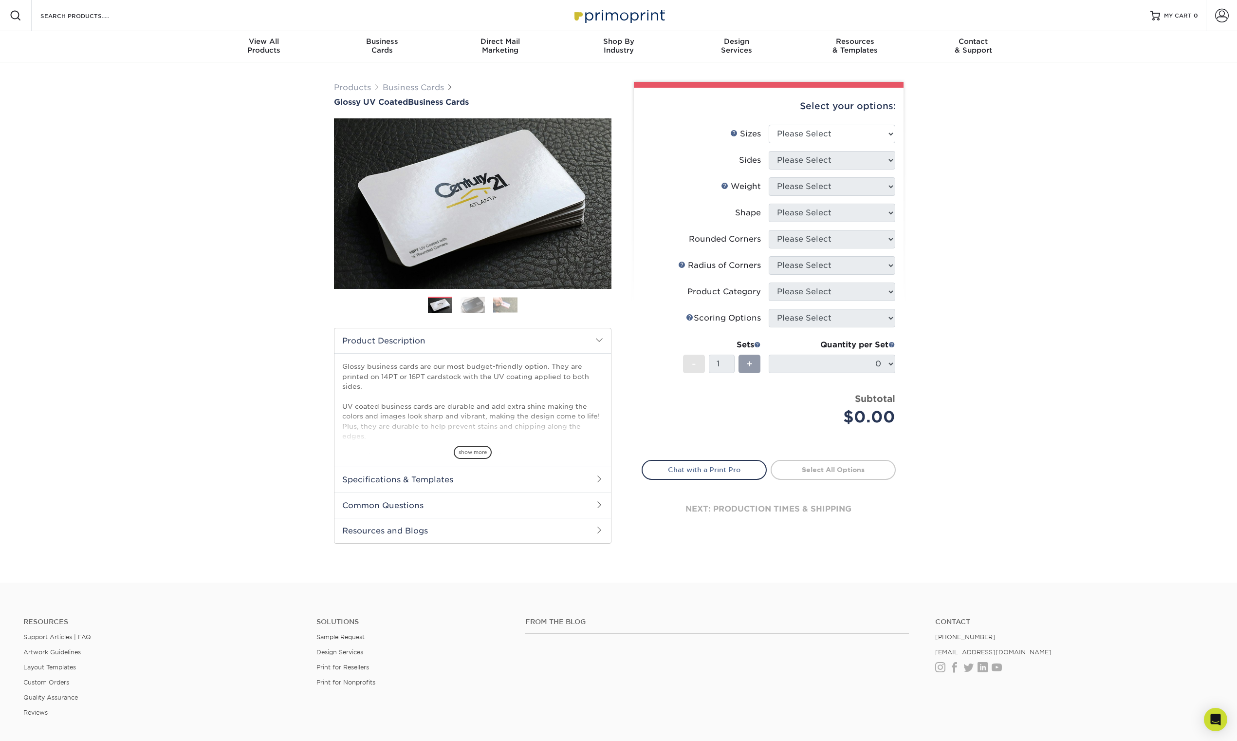 The height and width of the screenshot is (741, 1237). Describe the element at coordinates (720, 265) in the screenshot. I see `div: Radius of Corners` at that location.